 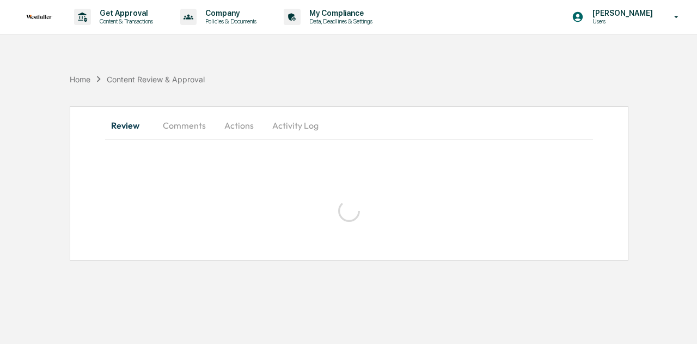 I want to click on p: Users, so click(x=621, y=21).